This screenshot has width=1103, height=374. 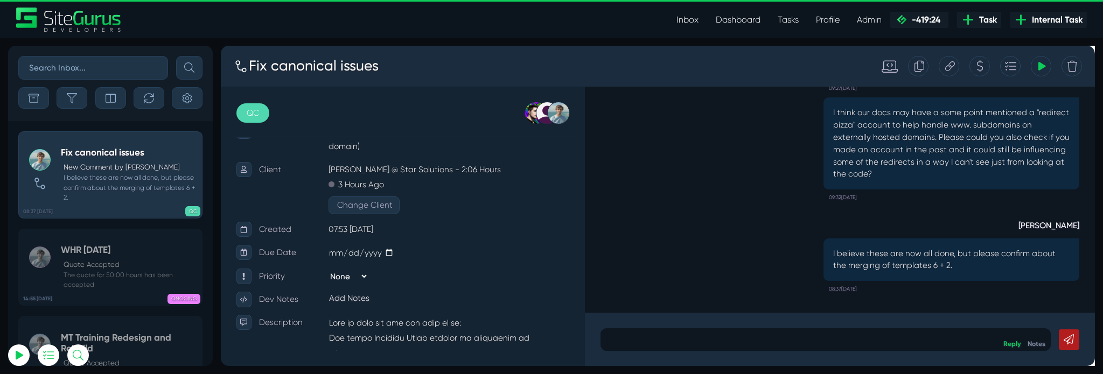 What do you see at coordinates (858, 313) in the screenshot?
I see `a: Notes` at bounding box center [858, 313].